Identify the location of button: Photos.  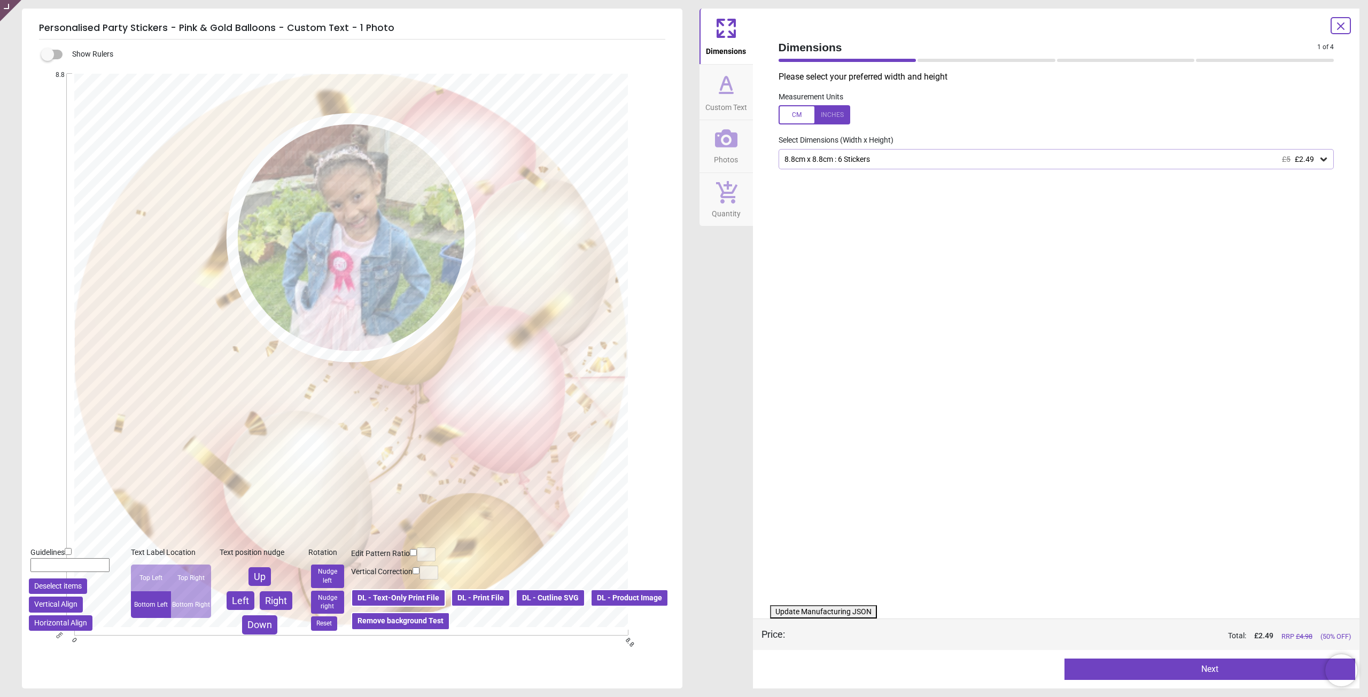
(726, 146).